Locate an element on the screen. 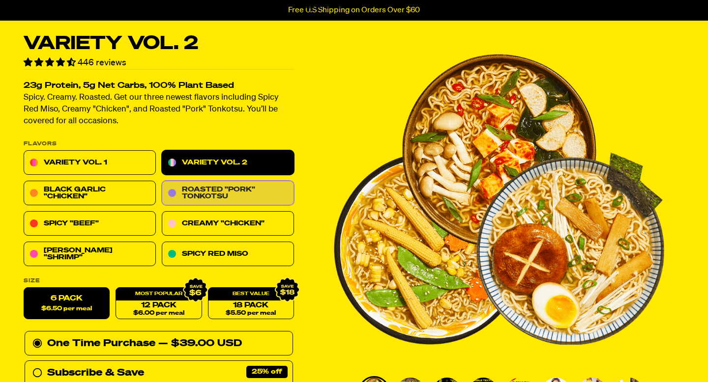 The width and height of the screenshot is (708, 382). a: 18 Pack$5.50 per meal is located at coordinates (251, 304).